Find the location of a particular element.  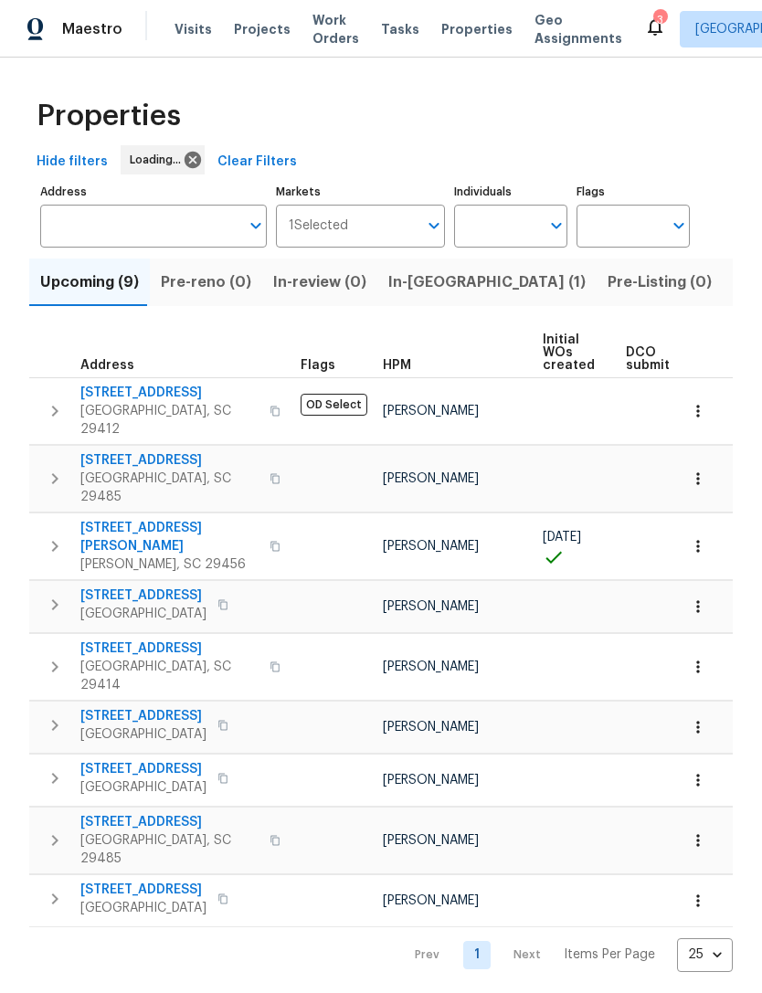

div: Loading... is located at coordinates (163, 160).